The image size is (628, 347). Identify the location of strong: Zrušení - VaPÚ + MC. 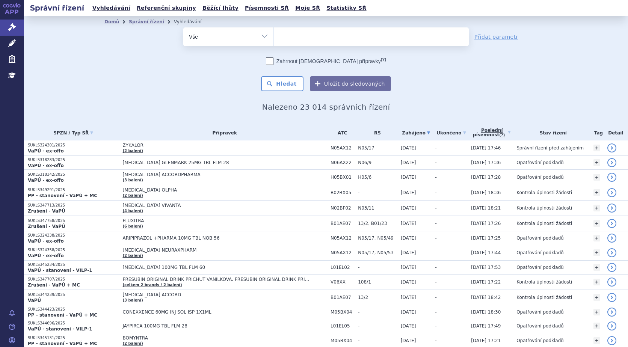
(54, 285).